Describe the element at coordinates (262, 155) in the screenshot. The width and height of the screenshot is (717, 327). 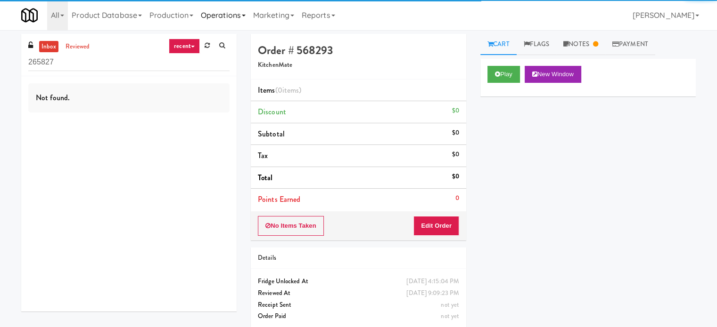
I see `span: Tax` at that location.